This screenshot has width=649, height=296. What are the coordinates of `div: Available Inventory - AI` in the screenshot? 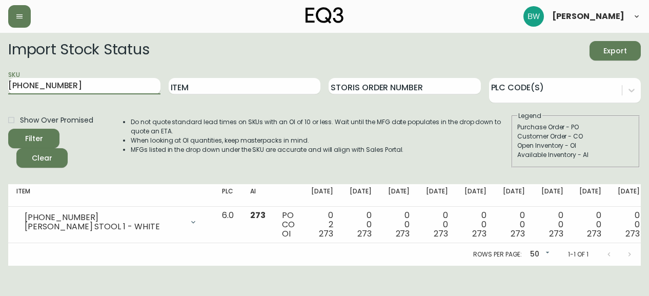 It's located at (576, 155).